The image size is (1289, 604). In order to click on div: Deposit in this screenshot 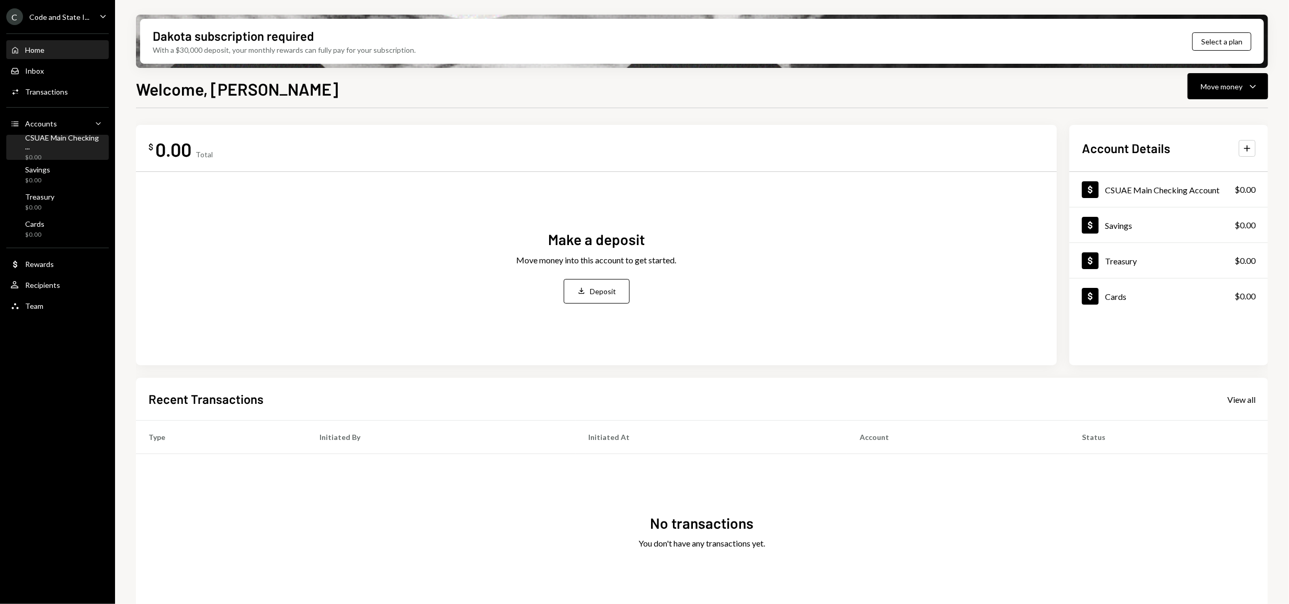, I will do `click(603, 291)`.